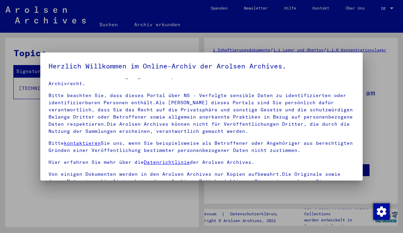 This screenshot has width=403, height=233. I want to click on h5: Herzlich Willkommen im Online-Archiv der Arolsen Archives., so click(201, 66).